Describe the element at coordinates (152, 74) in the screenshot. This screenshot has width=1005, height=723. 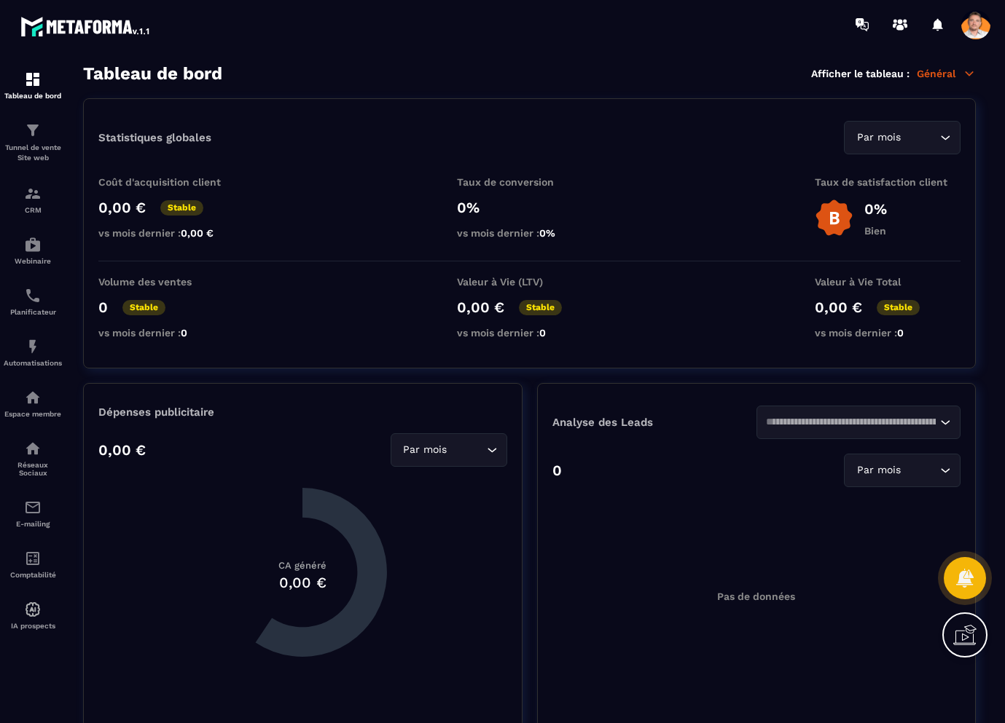
I see `h3: Tableau de bord` at that location.